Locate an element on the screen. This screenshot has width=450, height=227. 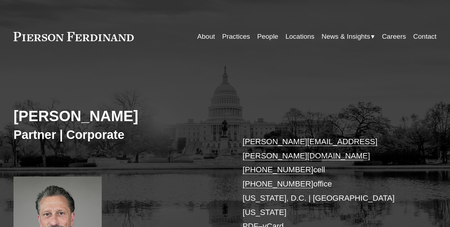
a: Contact is located at coordinates (425, 37).